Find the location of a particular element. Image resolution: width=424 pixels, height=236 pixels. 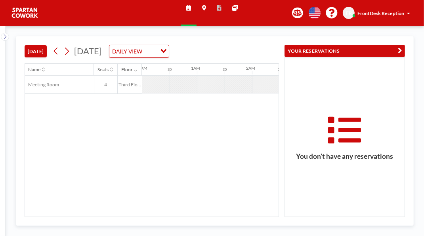

span: 4 is located at coordinates (106, 84).